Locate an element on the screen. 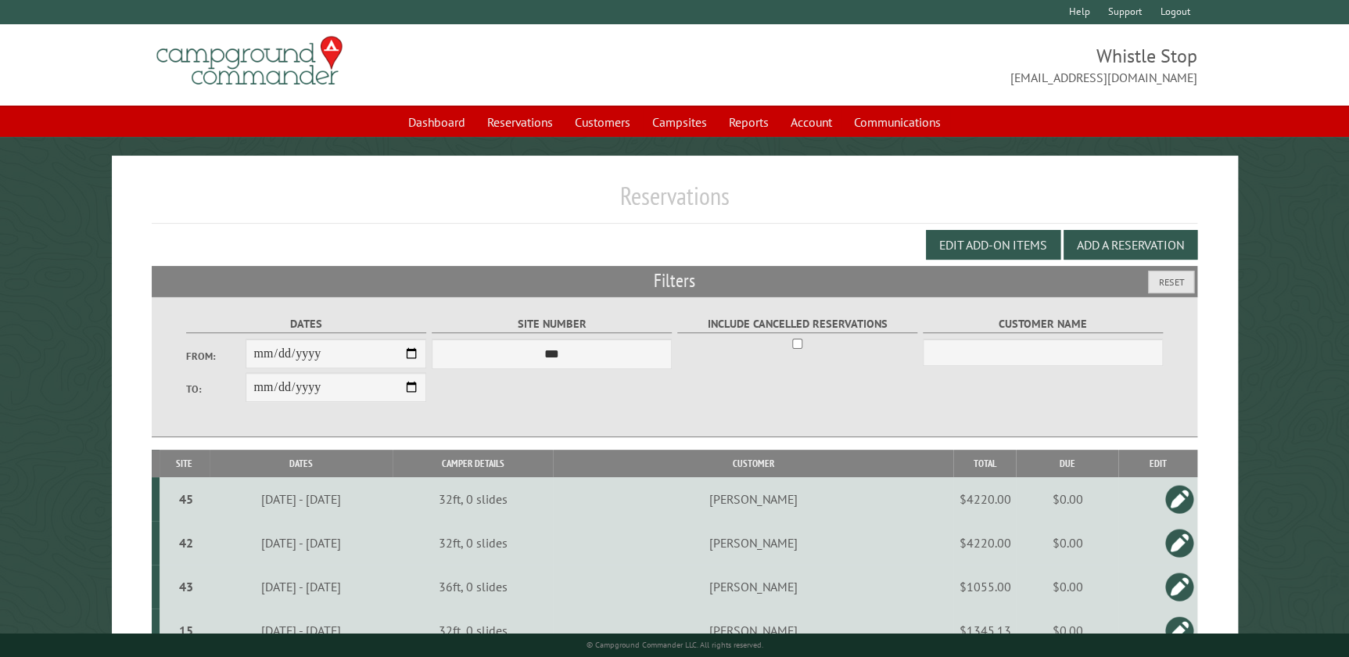  button: Add a Reservation is located at coordinates (1130, 245).